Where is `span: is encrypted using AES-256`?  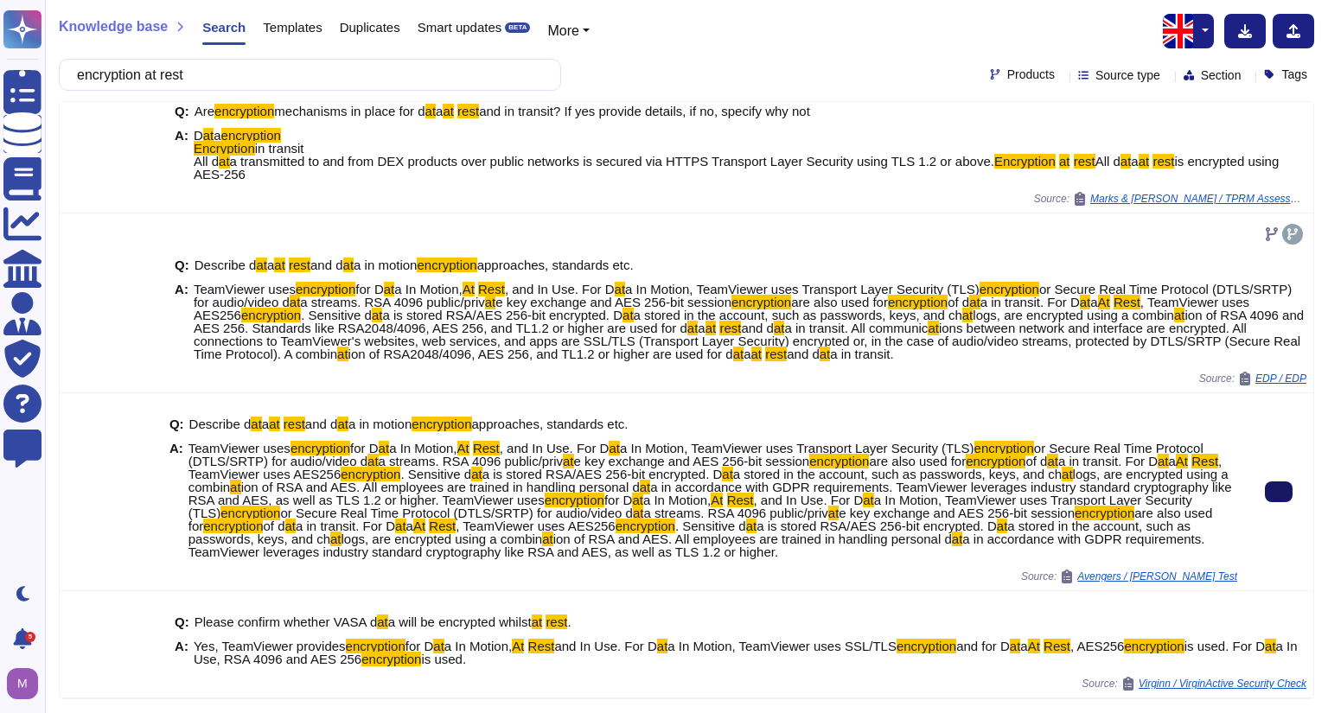 span: is encrypted using AES-256 is located at coordinates (736, 168).